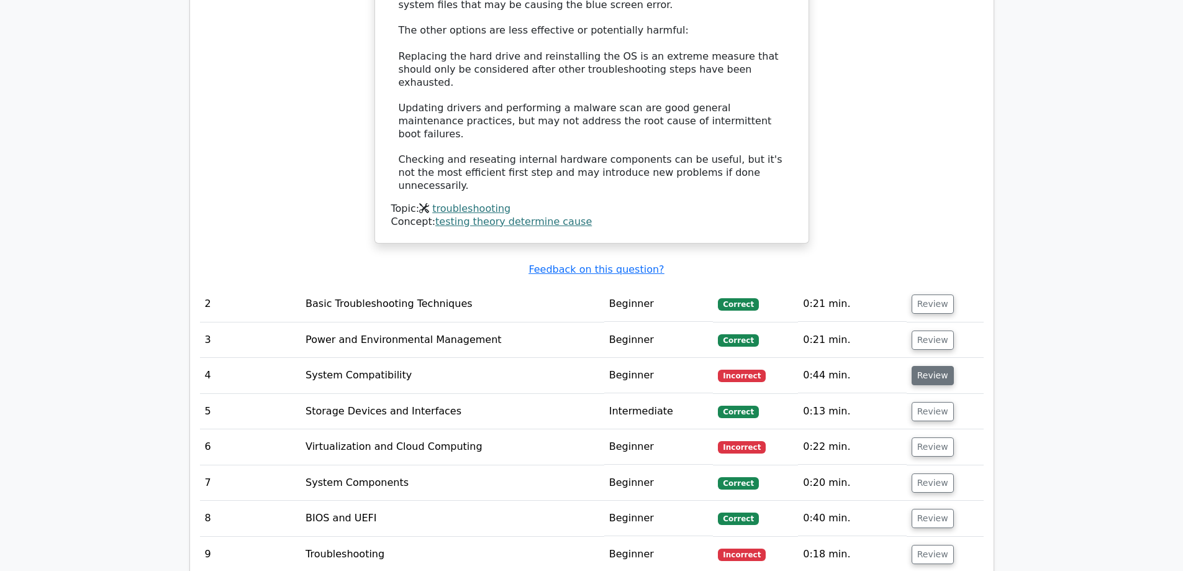  What do you see at coordinates (514, 221) in the screenshot?
I see `a: testing theory determine cause` at bounding box center [514, 221].